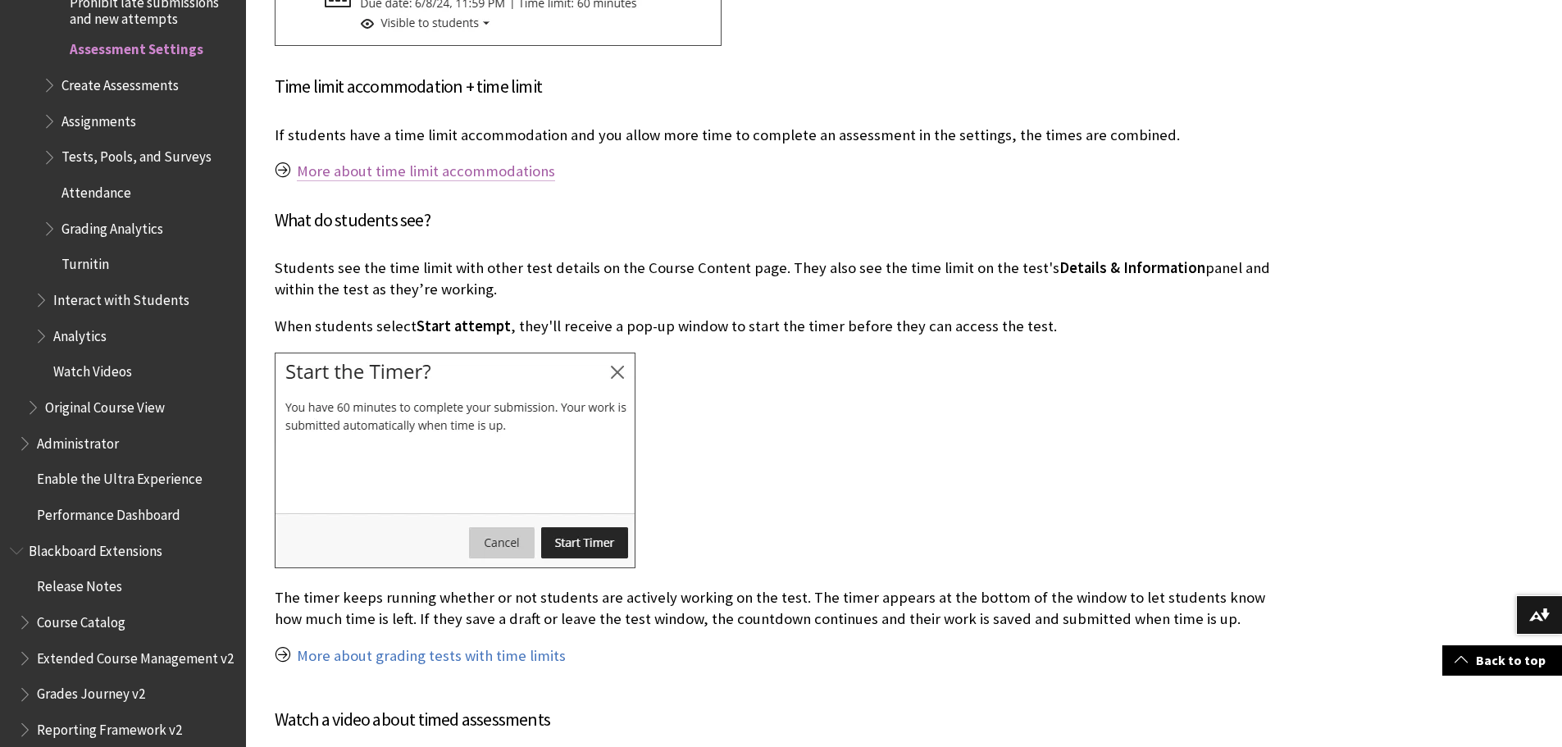  What do you see at coordinates (463, 326) in the screenshot?
I see `span: Start attempt` at bounding box center [463, 326].